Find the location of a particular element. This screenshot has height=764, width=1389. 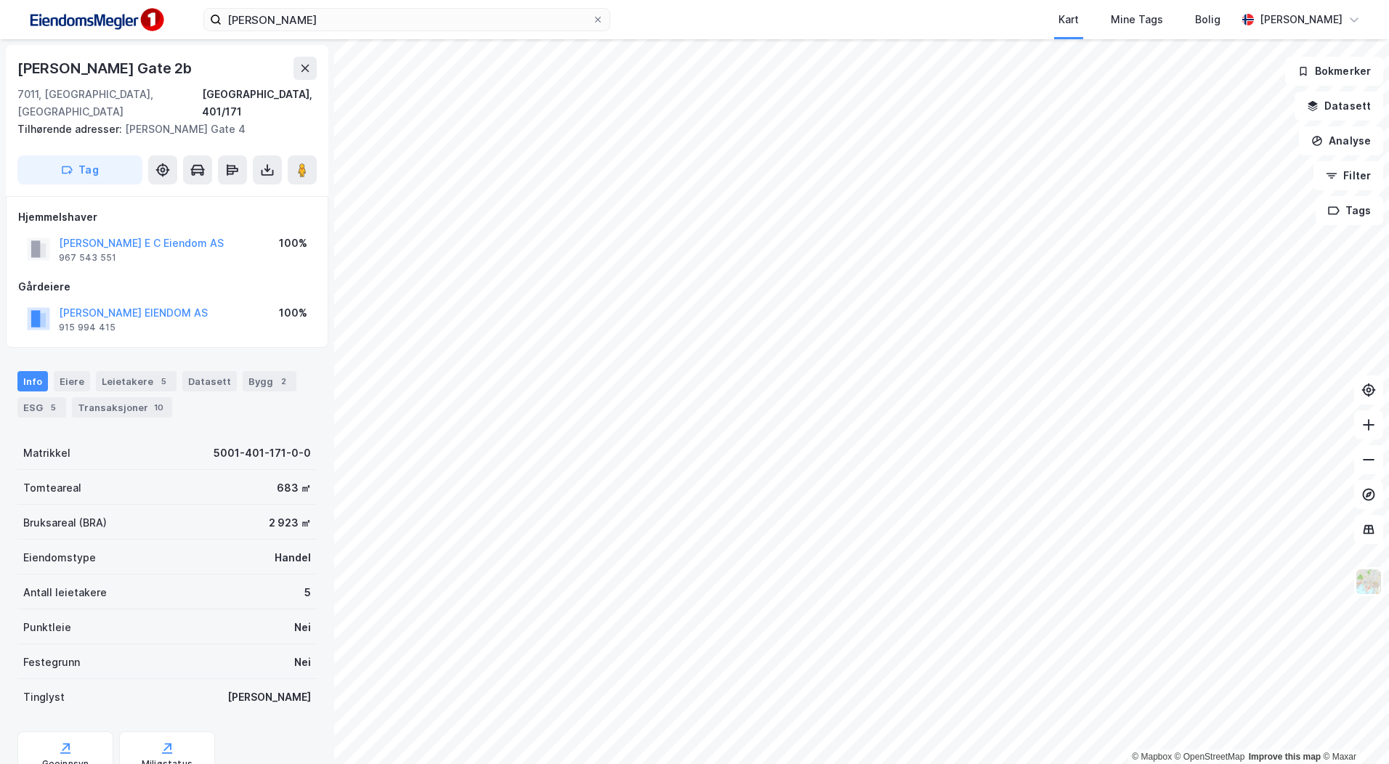

img: Z is located at coordinates (1368, 582).